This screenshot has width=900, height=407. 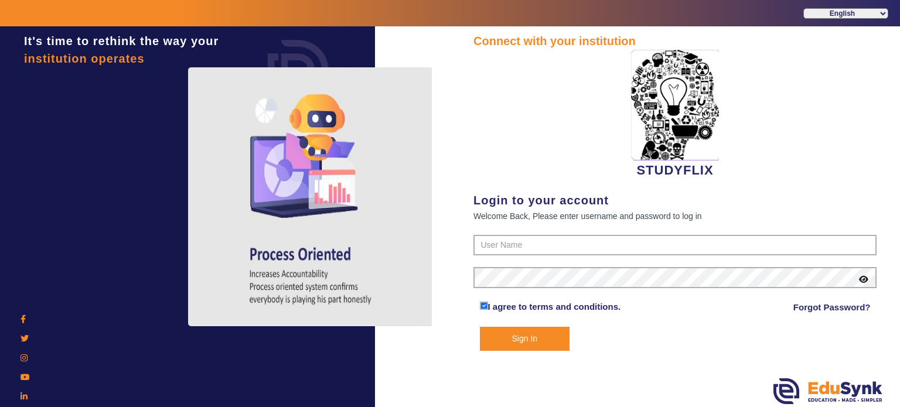 I want to click on img: edusynk.png, so click(x=828, y=391).